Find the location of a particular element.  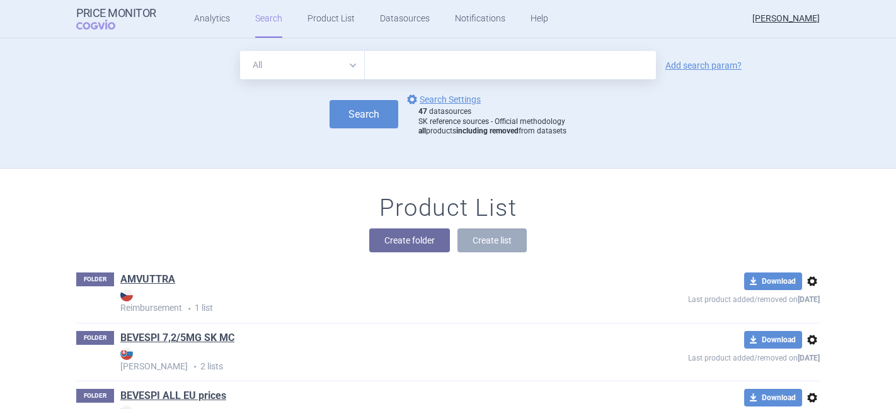

h1: Product List is located at coordinates (448, 208).